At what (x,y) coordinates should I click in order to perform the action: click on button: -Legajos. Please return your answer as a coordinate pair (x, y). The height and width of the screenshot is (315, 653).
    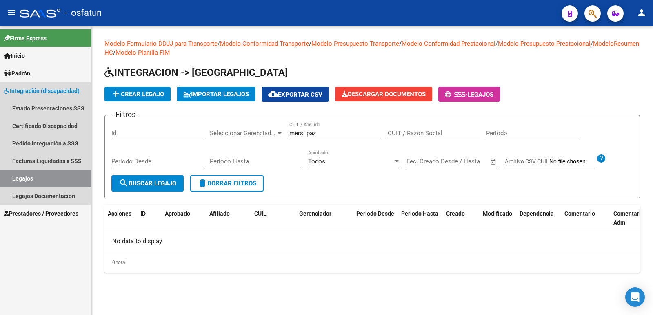
    Looking at the image, I should click on (469, 94).